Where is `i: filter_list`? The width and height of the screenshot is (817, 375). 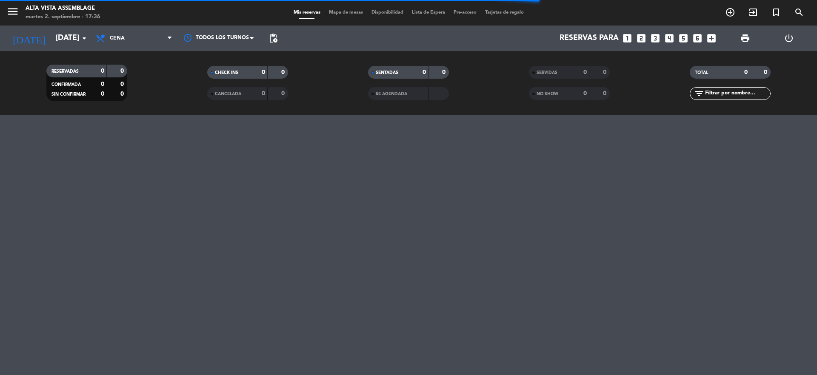 i: filter_list is located at coordinates (699, 94).